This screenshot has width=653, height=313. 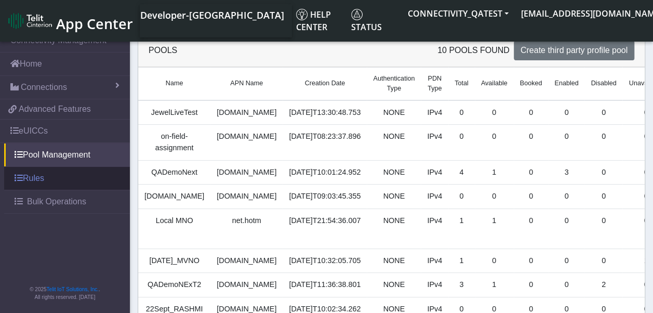 What do you see at coordinates (461, 172) in the screenshot?
I see `td: 4` at bounding box center [461, 172].